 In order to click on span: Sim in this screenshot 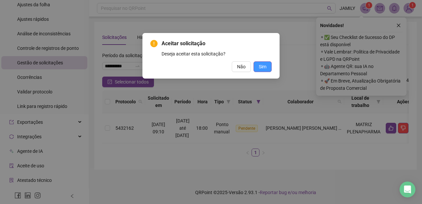, I will do `click(263, 67)`.